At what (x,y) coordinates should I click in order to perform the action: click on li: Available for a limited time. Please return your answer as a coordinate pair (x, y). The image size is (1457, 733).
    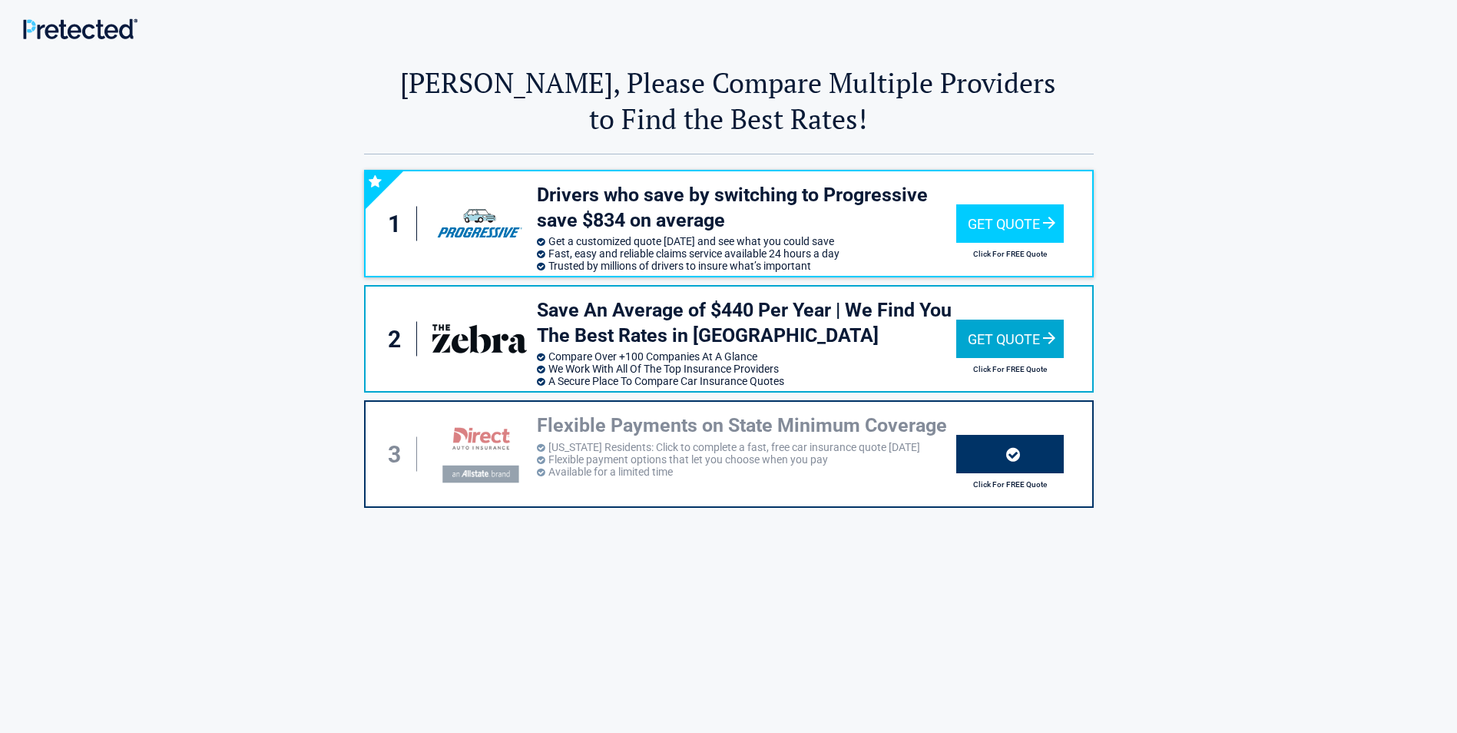
    Looking at the image, I should click on (747, 472).